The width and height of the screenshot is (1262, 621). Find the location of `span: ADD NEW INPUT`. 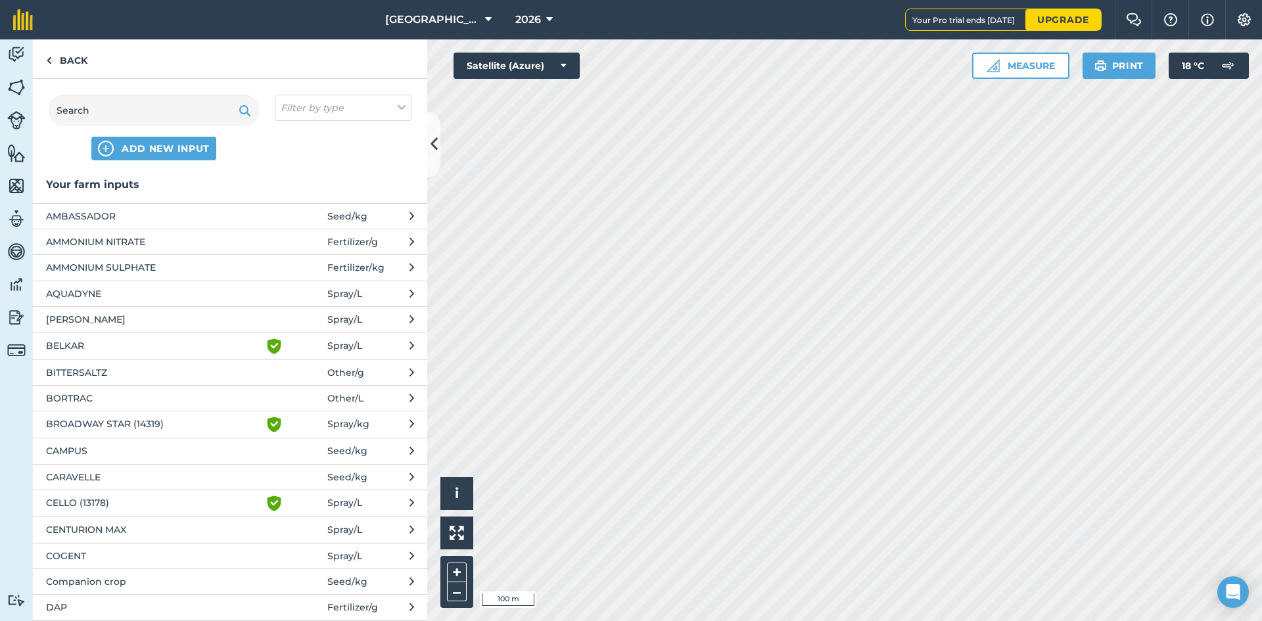

span: ADD NEW INPUT is located at coordinates (166, 148).